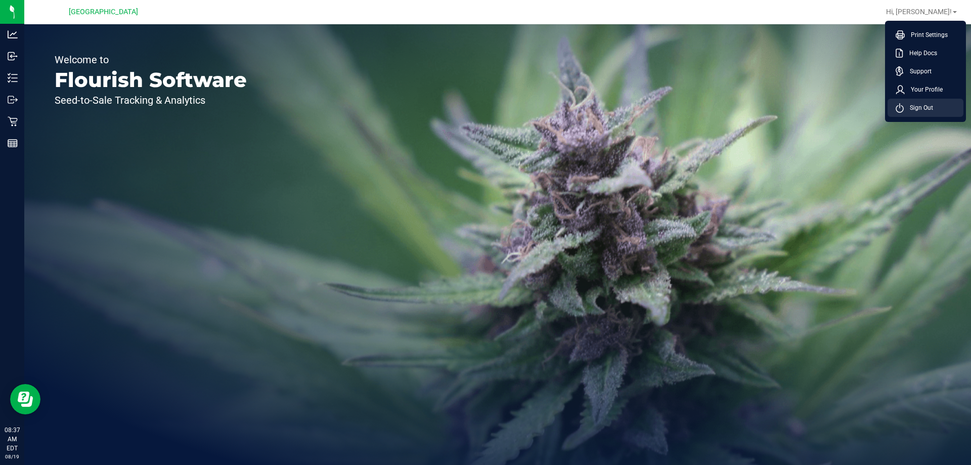 This screenshot has height=465, width=971. What do you see at coordinates (151, 100) in the screenshot?
I see `p: Seed-to-Sale Tracking & Analytics` at bounding box center [151, 100].